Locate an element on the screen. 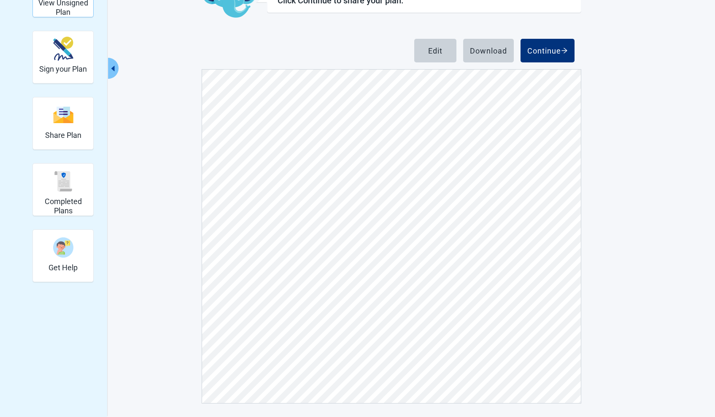 This screenshot has height=417, width=715. div: Edit is located at coordinates (435, 51).